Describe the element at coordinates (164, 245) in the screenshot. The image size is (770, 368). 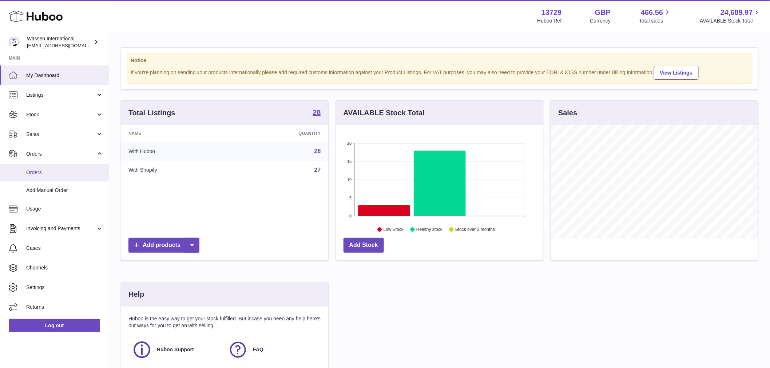
I see `a: Add products` at that location.